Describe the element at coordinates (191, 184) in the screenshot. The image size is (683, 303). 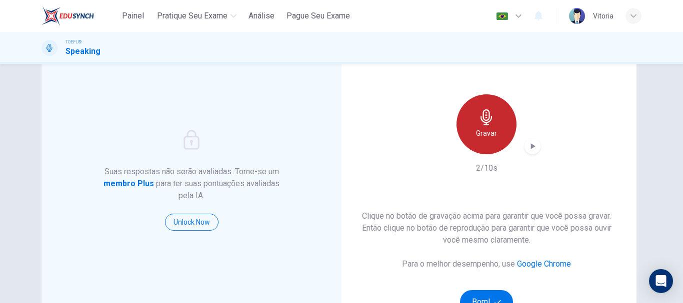
I see `h6: Suas respostas não serão avaliadas. Torne-se um para ter suas pontuações avaliadas pela IA.` at that location.